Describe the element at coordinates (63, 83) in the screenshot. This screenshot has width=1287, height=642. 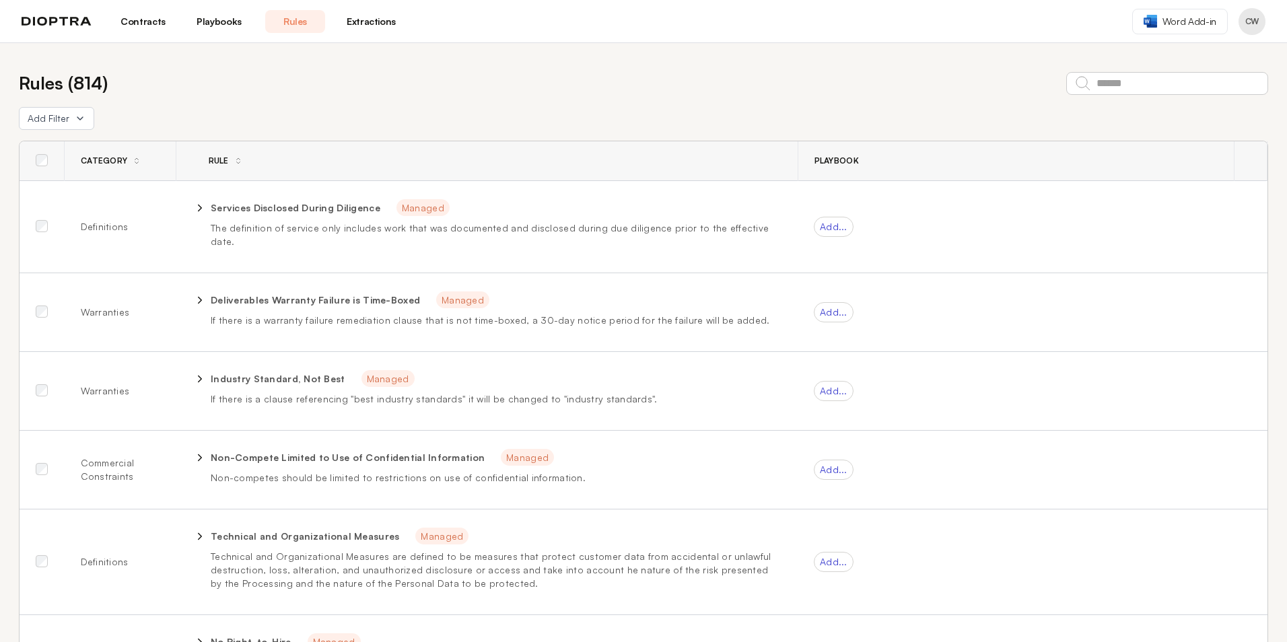
I see `h2: Rules ( 814 )` at that location.